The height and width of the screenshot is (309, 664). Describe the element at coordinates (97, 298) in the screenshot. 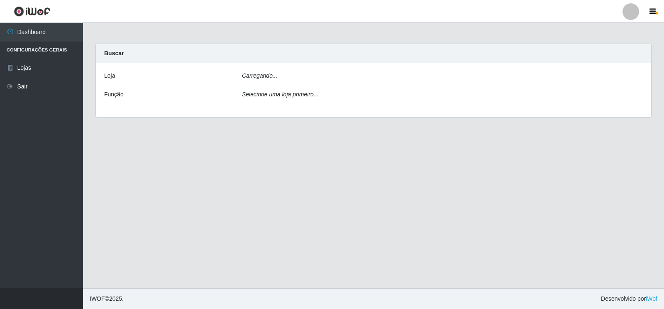

I see `span: IWOF` at that location.